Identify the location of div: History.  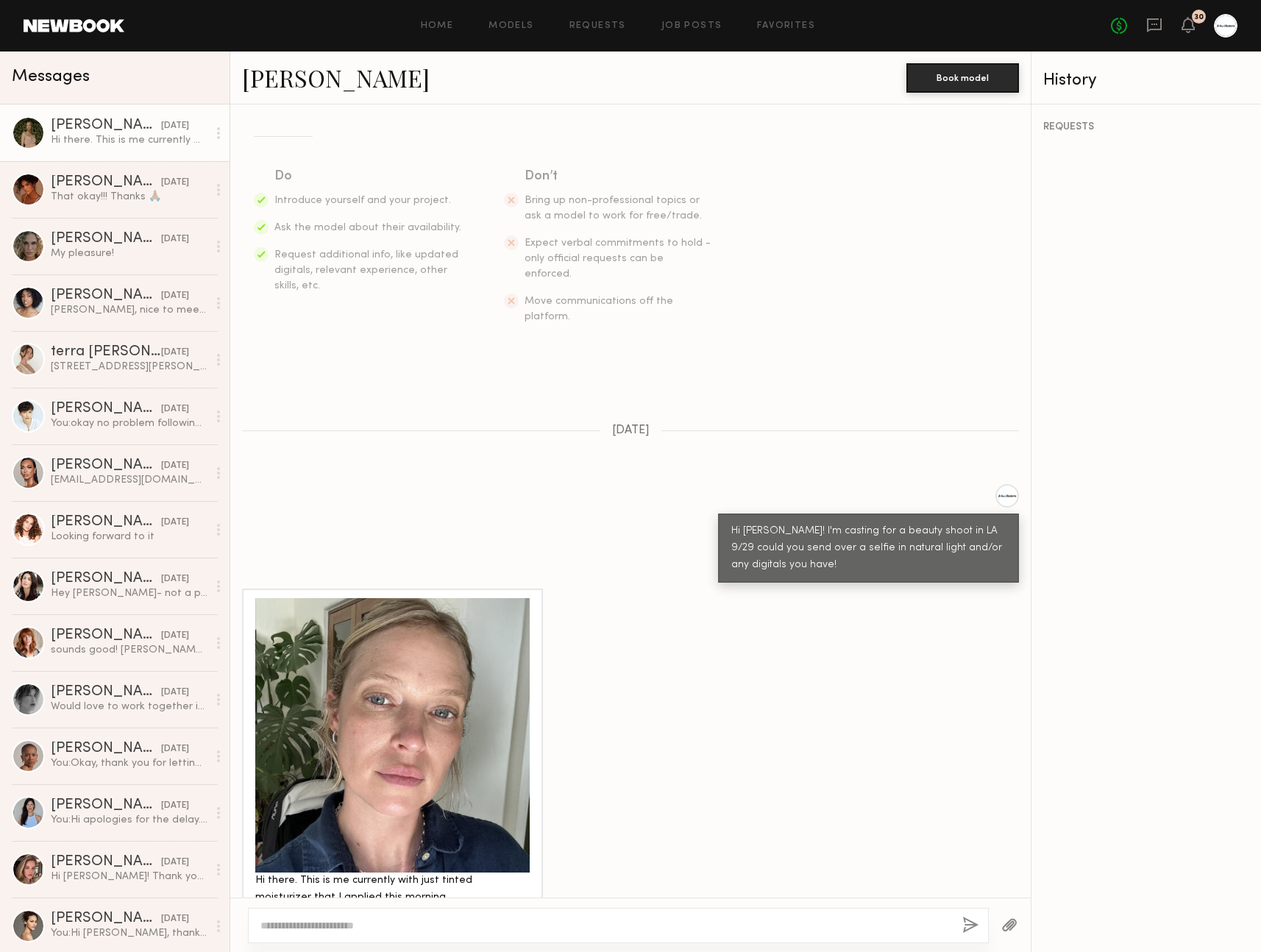
(1146, 80).